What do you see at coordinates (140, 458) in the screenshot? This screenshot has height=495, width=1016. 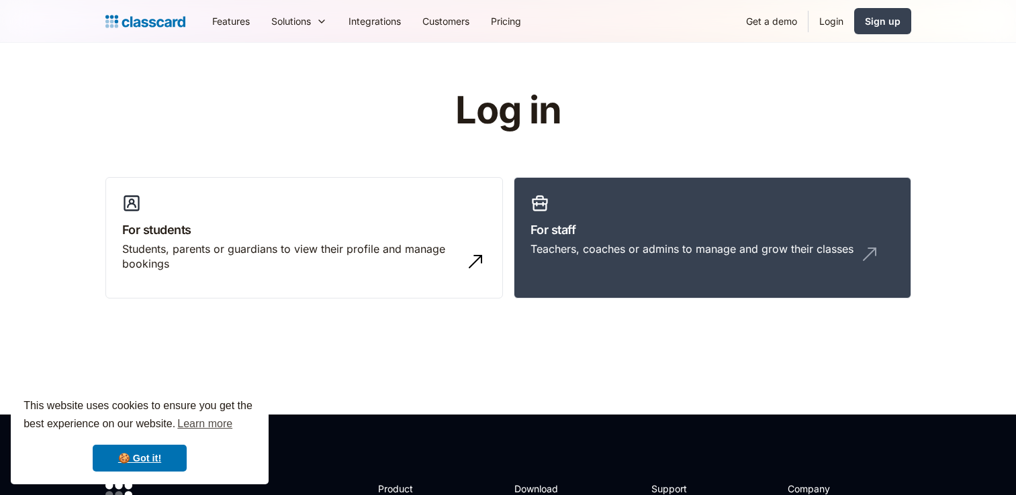 I see `a: dismiss cookie message` at bounding box center [140, 458].